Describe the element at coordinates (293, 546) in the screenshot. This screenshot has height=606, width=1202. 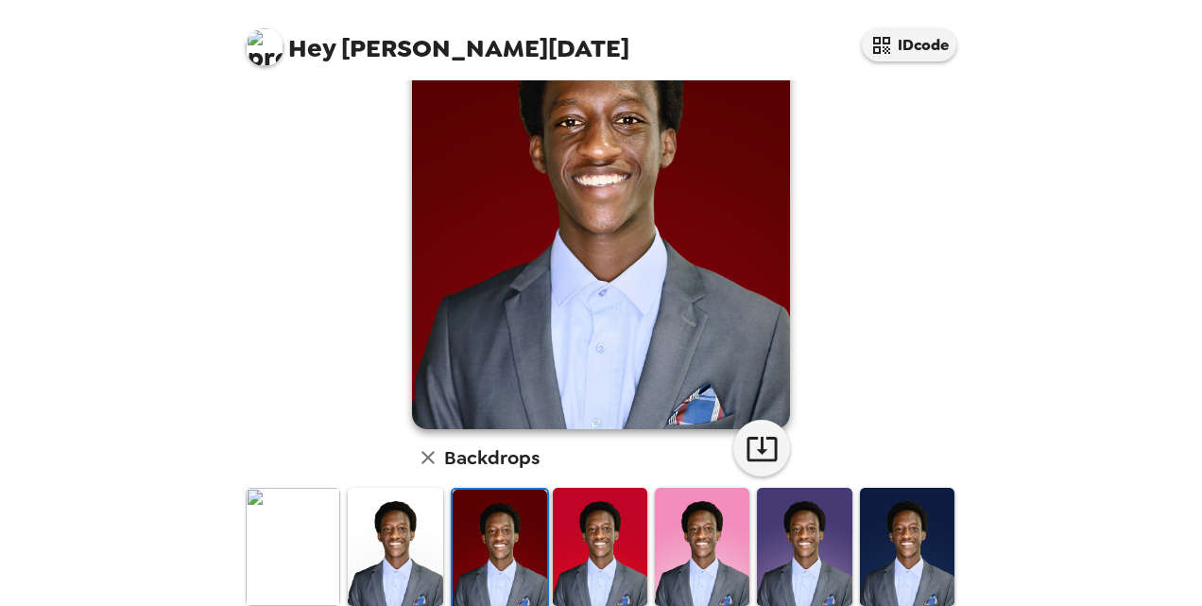
I see `img: Original` at that location.